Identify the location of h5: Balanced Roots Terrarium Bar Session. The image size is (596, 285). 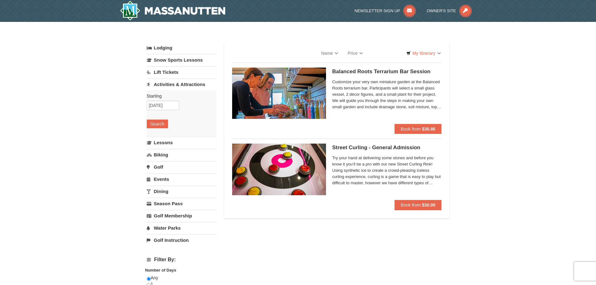
(387, 72).